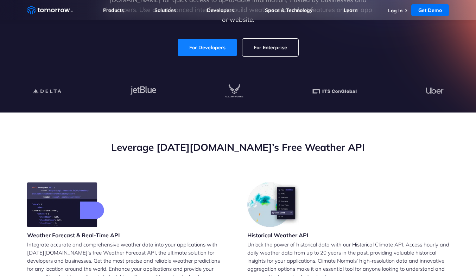  I want to click on a: Space & Technology, so click(289, 10).